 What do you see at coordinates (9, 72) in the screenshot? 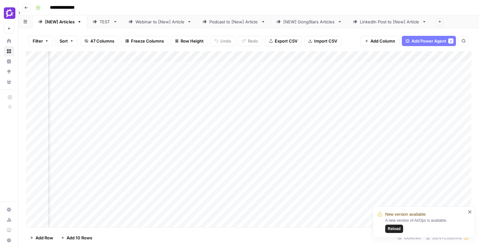
I see `a: Opportunities` at bounding box center [9, 72].